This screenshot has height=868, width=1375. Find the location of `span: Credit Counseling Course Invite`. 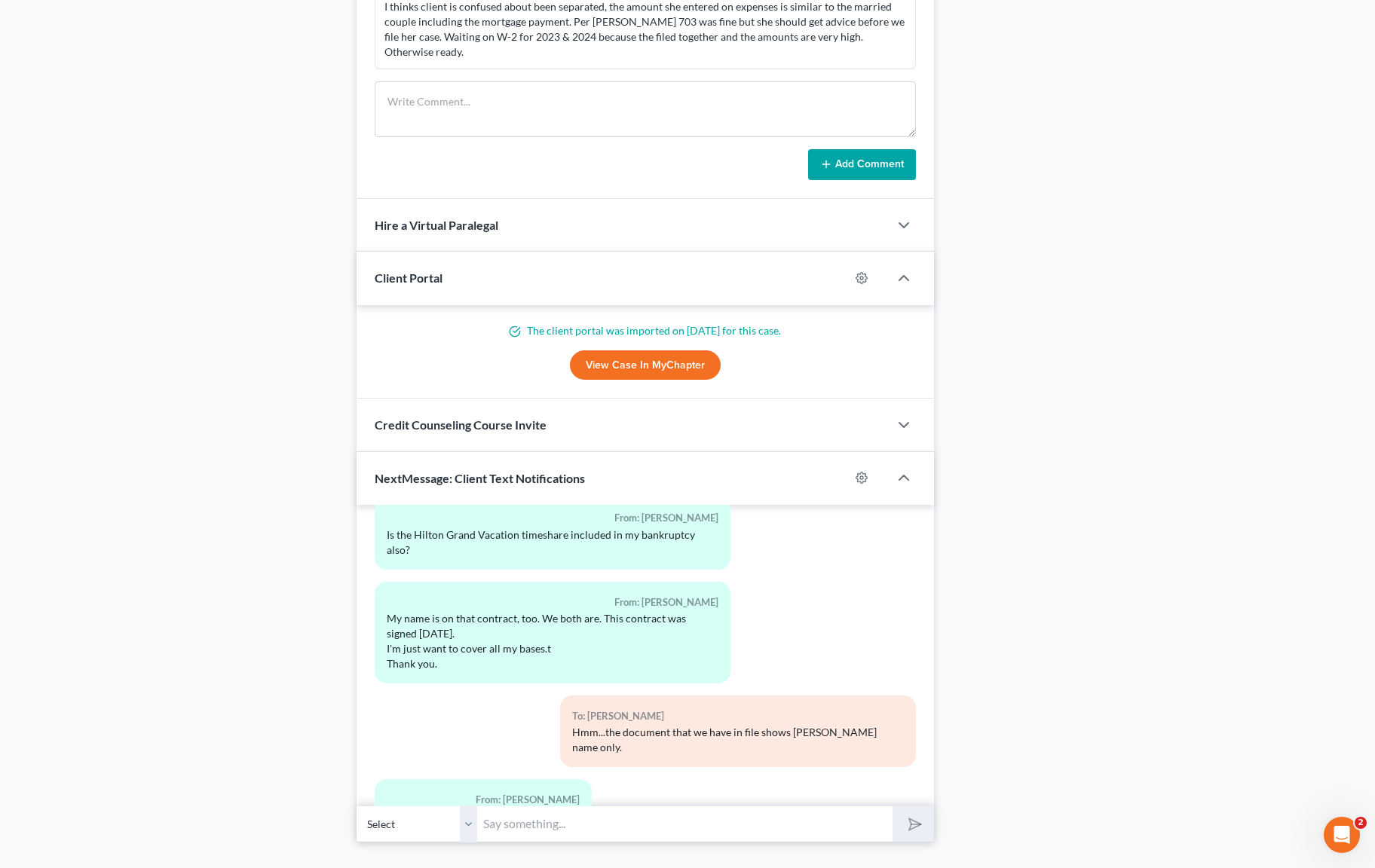

span: Credit Counseling Course Invite is located at coordinates (460, 424).